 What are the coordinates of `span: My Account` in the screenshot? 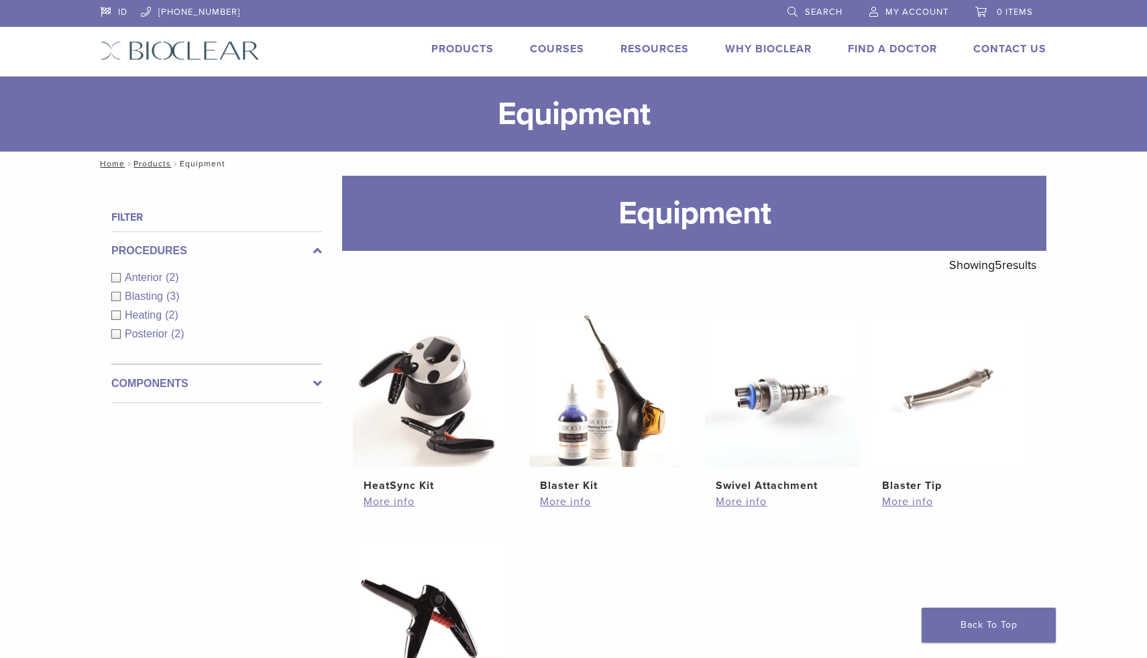 It's located at (917, 12).